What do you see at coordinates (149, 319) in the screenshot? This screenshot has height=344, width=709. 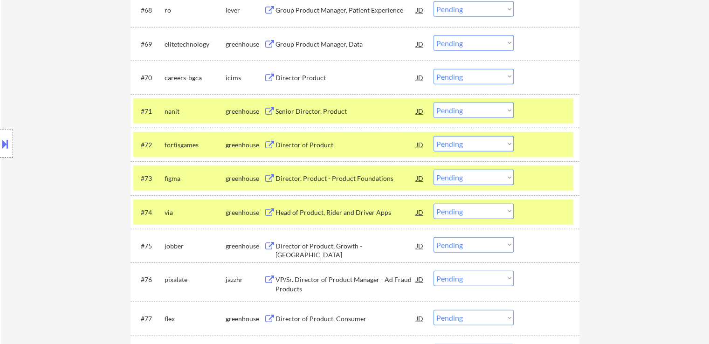 I see `div: #77` at bounding box center [149, 319].